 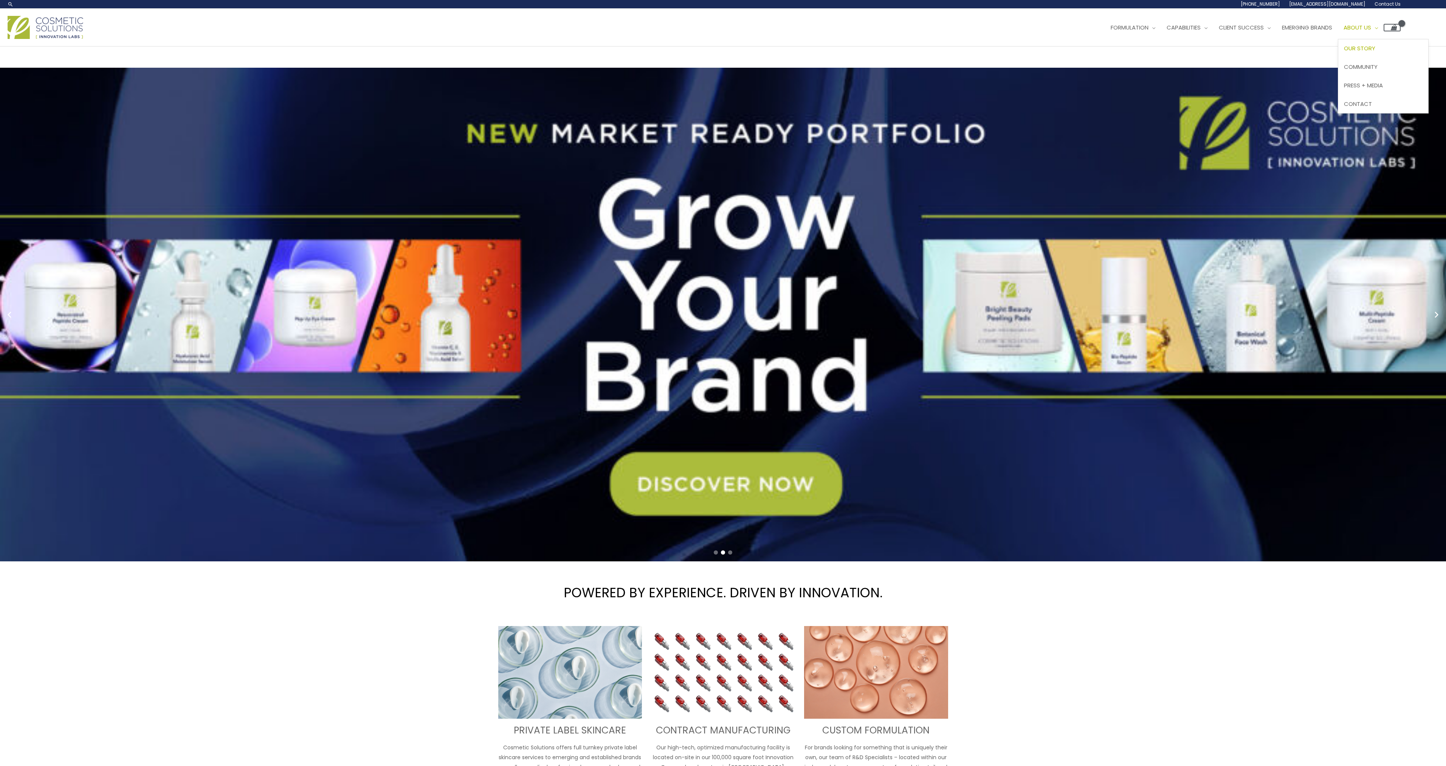 What do you see at coordinates (570, 730) in the screenshot?
I see `h3: PRIVATE LABEL SKINCARE` at bounding box center [570, 730].